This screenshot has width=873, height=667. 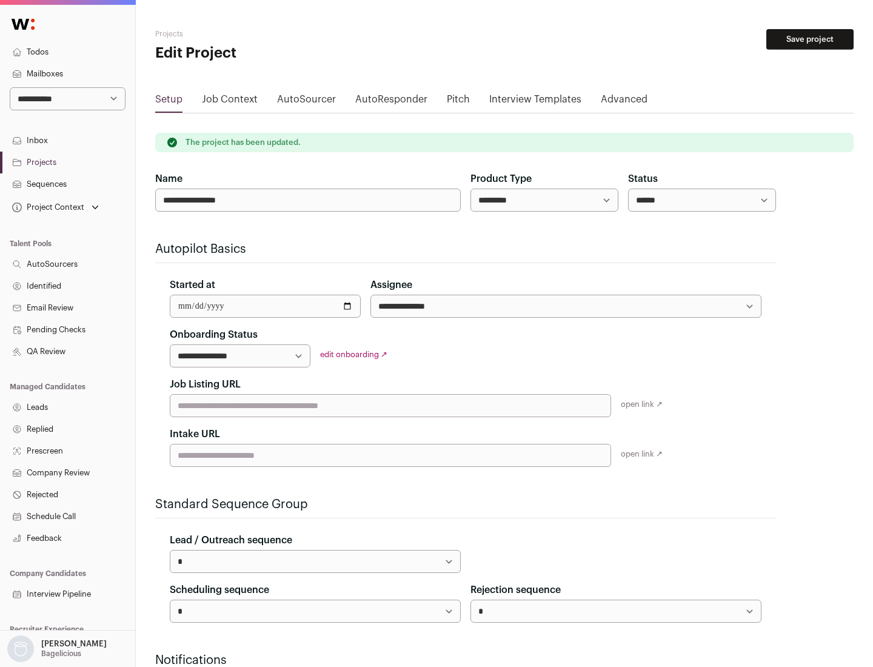 I want to click on a: AutoSourcer, so click(x=306, y=102).